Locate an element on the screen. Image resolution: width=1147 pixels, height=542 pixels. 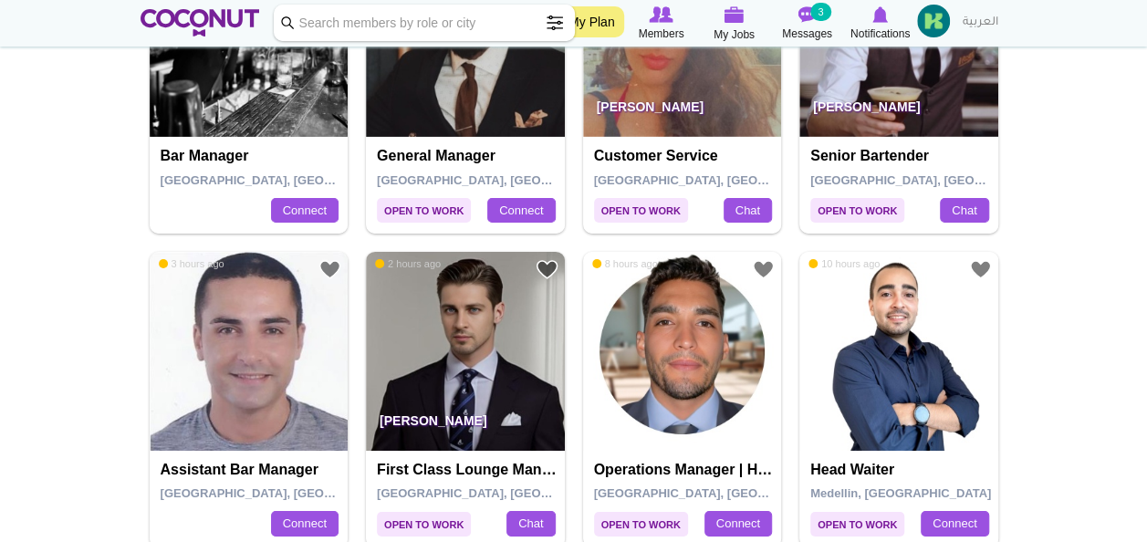
img: Messages is located at coordinates (807, 15).